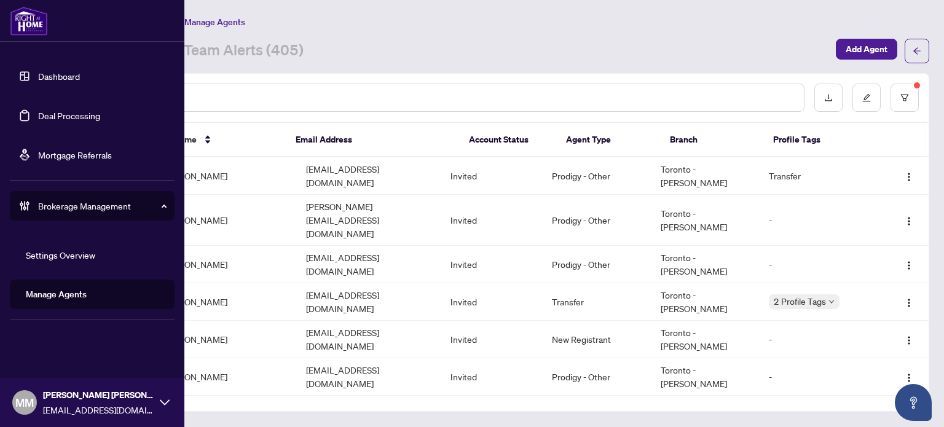 This screenshot has width=944, height=427. Describe the element at coordinates (822, 140) in the screenshot. I see `th: Profile Tags` at that location.